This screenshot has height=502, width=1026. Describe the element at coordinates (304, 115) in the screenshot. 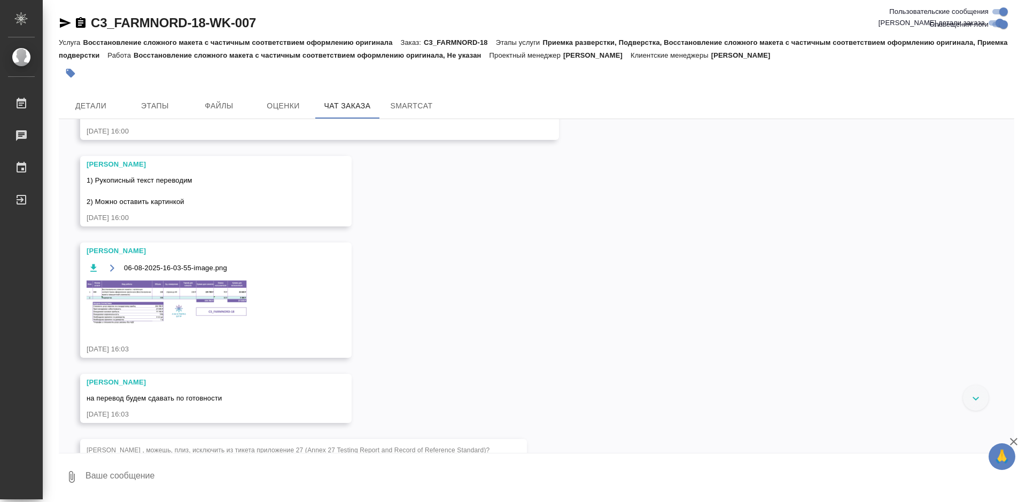

I see `span: , можешь, плиз, исключить из тикета приложение 27 (Annex 27 Testing Report and Record of Referenc...` at that location.